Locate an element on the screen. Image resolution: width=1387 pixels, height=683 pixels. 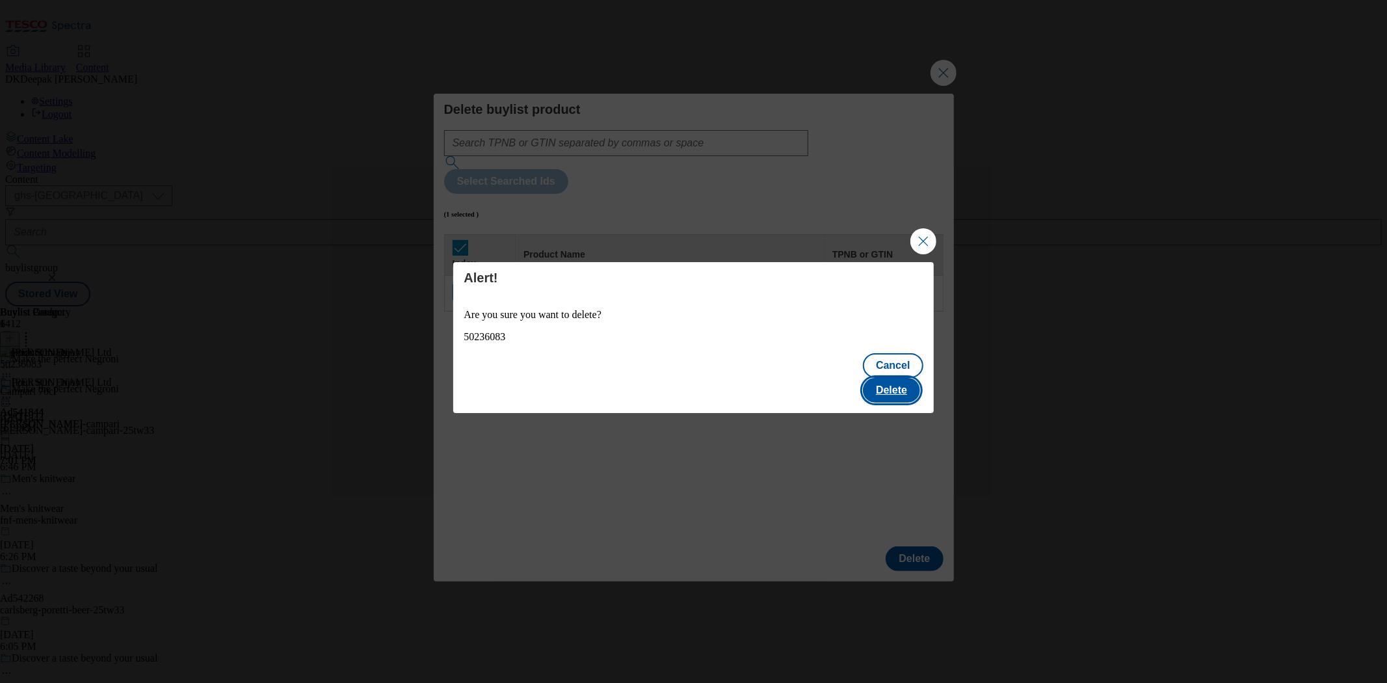
button: Delete is located at coordinates (892, 390).